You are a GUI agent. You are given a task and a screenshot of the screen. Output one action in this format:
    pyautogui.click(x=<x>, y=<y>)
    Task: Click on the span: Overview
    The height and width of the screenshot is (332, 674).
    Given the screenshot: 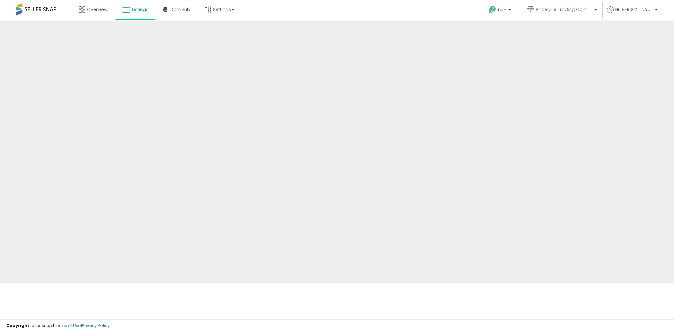 What is the action you would take?
    pyautogui.click(x=97, y=9)
    